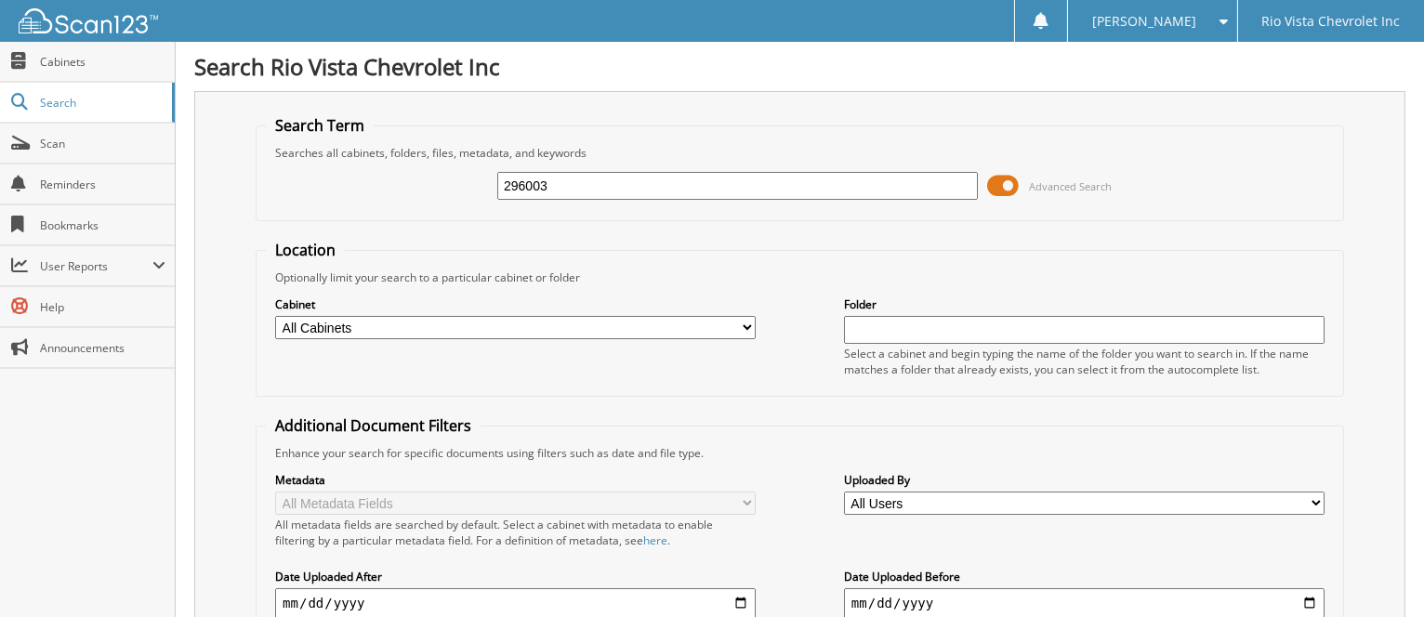 The image size is (1424, 617). What do you see at coordinates (1084, 304) in the screenshot?
I see `label: Folder` at bounding box center [1084, 304].